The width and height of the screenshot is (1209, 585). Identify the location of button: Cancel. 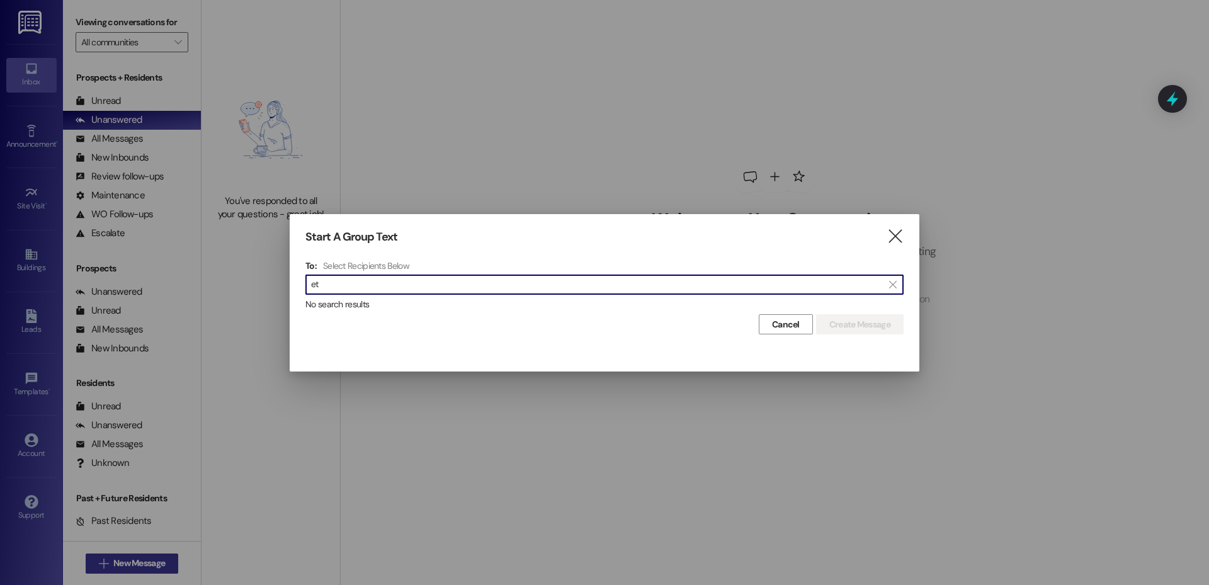
(786, 324).